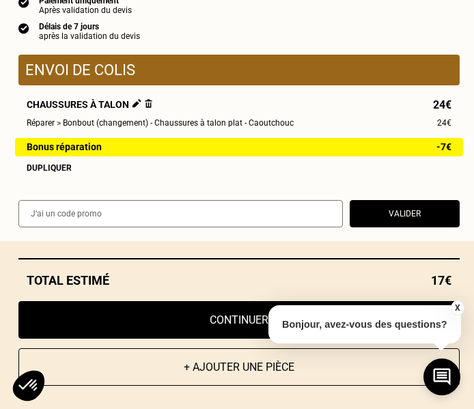  Describe the element at coordinates (160, 123) in the screenshot. I see `span: Réparer > Bonbout (changement) - Chaussures à talon plat - Caoutchouc` at that location.